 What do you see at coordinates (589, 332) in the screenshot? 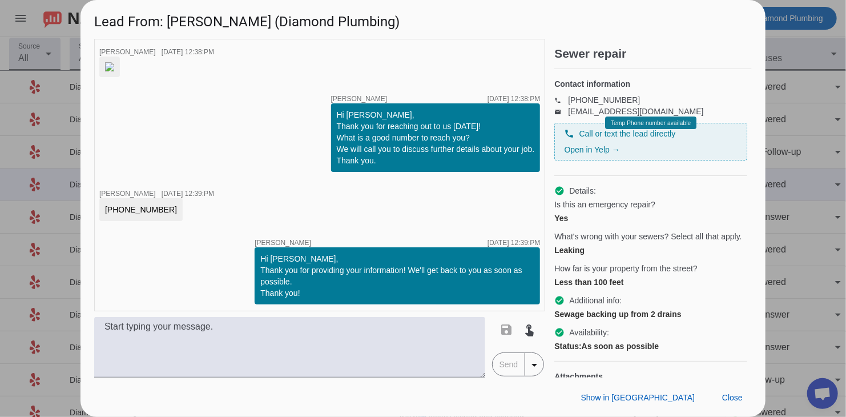
I see `span: Availability:` at bounding box center [589, 332].